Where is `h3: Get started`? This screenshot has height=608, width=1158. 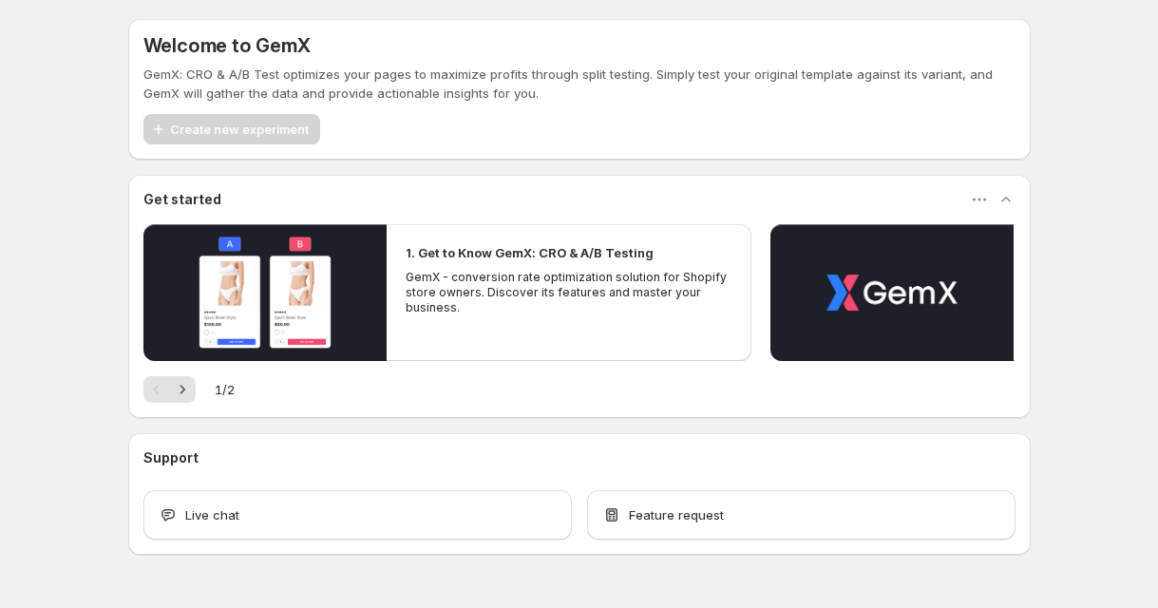
h3: Get started is located at coordinates (182, 200).